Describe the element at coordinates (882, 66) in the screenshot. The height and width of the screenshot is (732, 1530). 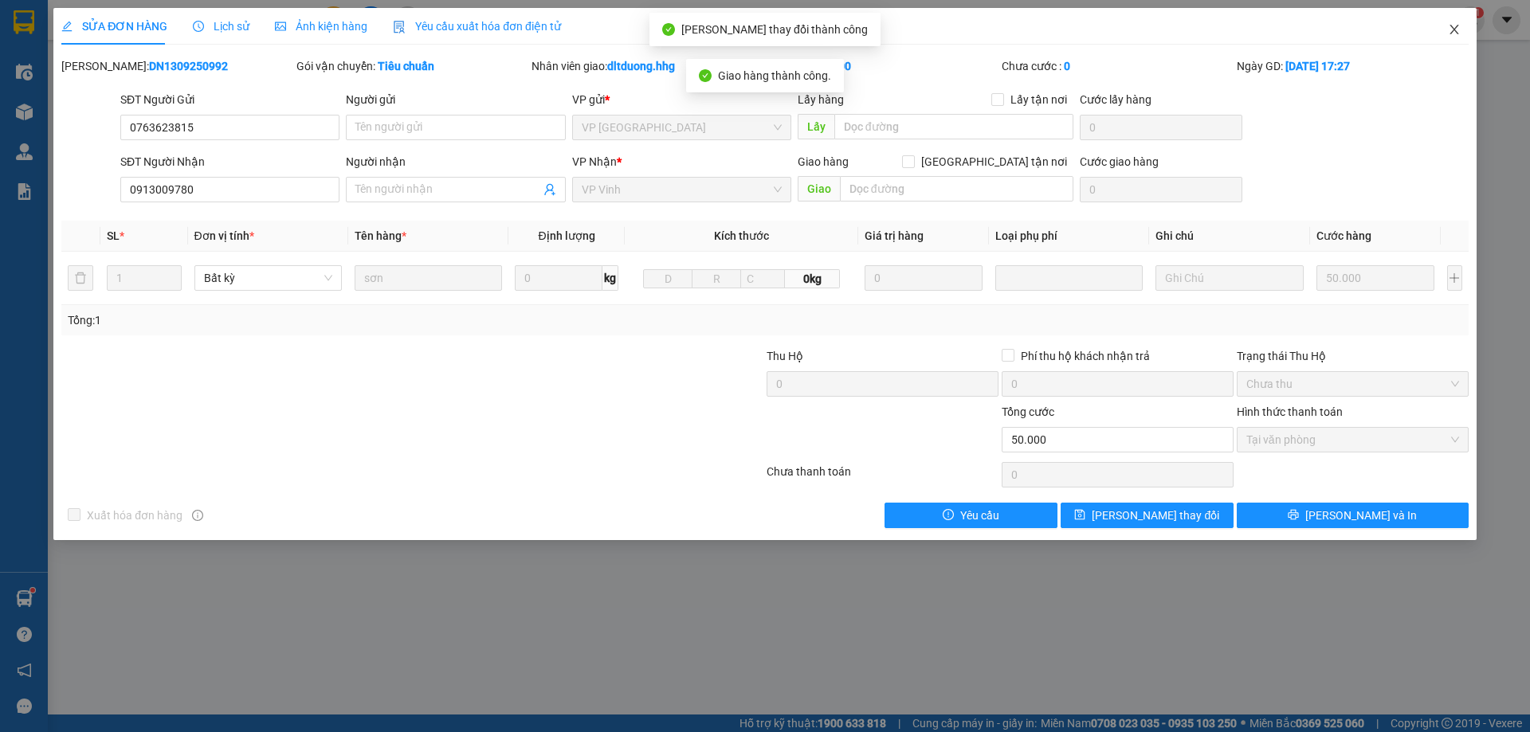
I see `div: Cước rồi :` at that location.